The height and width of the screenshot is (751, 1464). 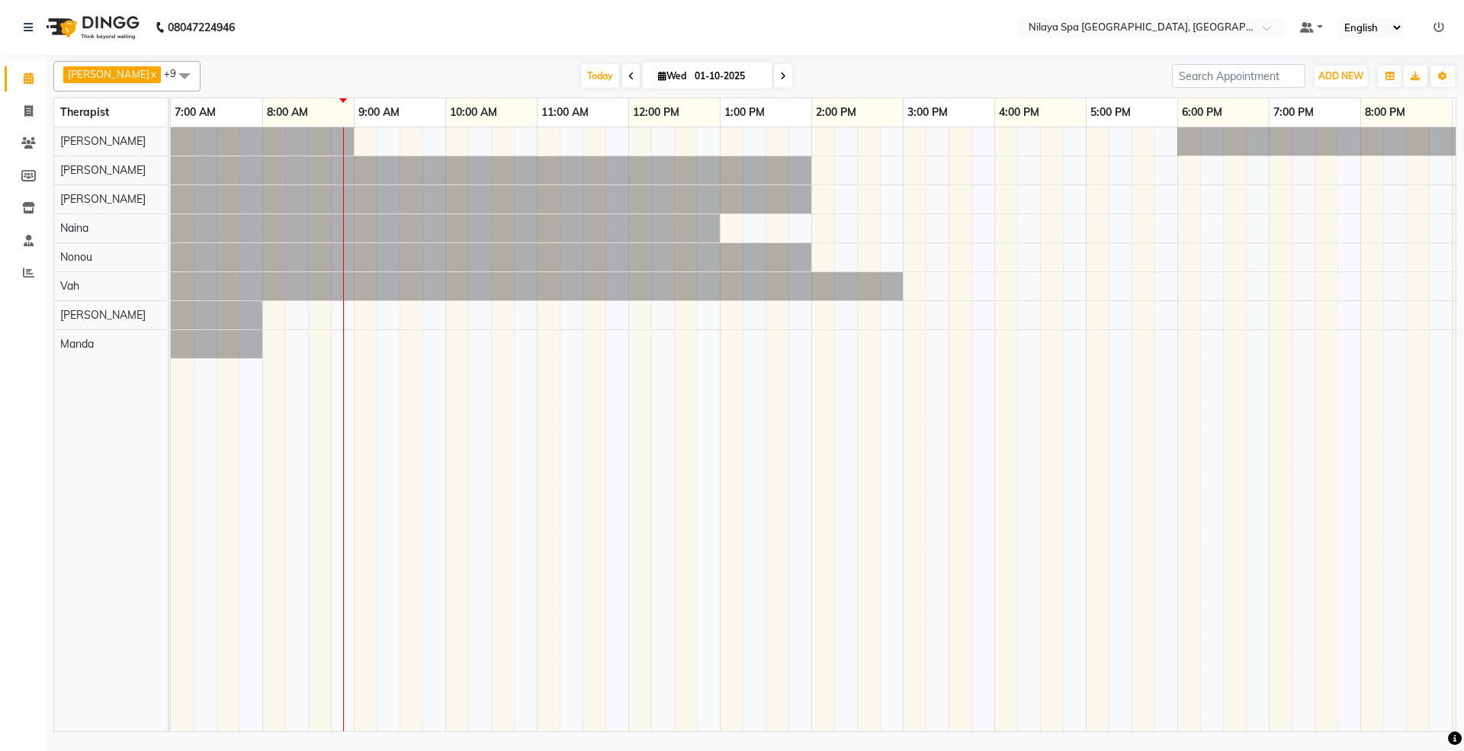 What do you see at coordinates (565, 112) in the screenshot?
I see `a: 11:00 AM` at bounding box center [565, 112].